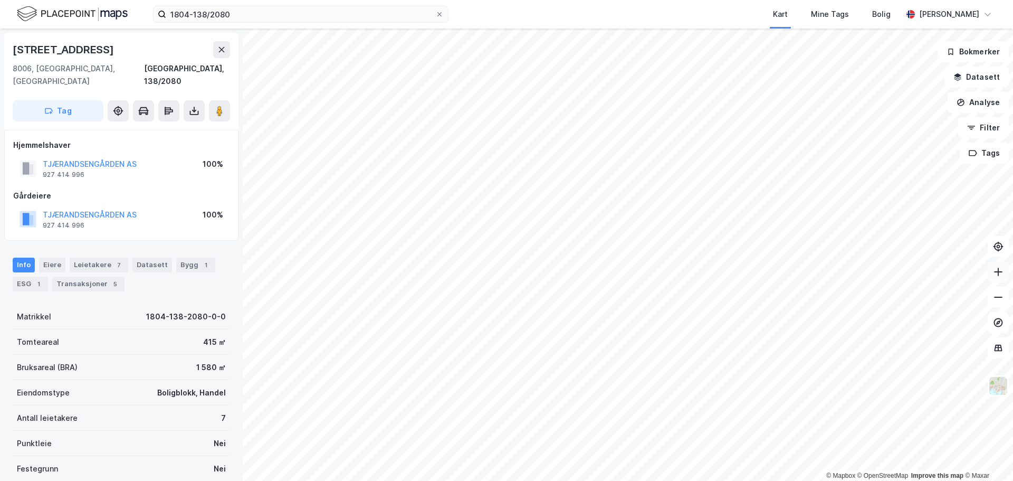 This screenshot has width=1013, height=481. What do you see at coordinates (978, 102) in the screenshot?
I see `button: Analyse` at bounding box center [978, 102].